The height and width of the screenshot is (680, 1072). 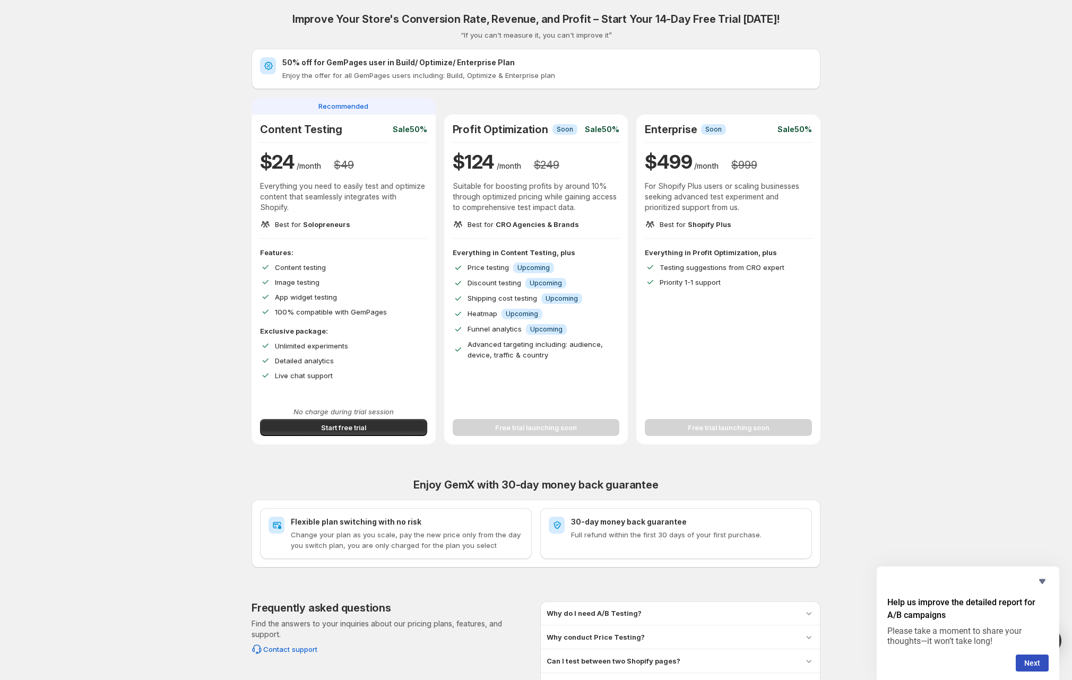 I want to click on h3: Why conduct Price Testing?, so click(x=595, y=637).